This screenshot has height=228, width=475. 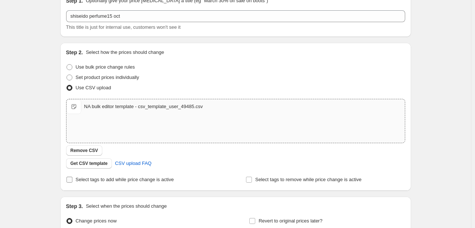 What do you see at coordinates (126, 206) in the screenshot?
I see `p: Select when the prices should change` at bounding box center [126, 206].